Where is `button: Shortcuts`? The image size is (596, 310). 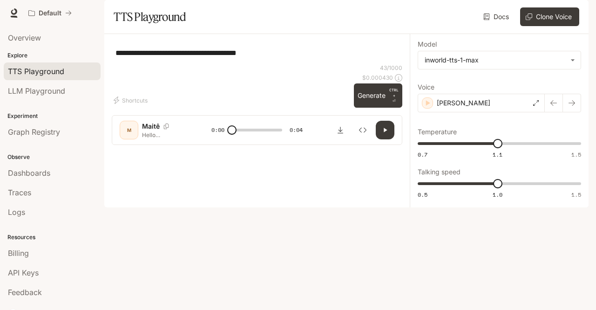
button: Shortcuts is located at coordinates (131, 100).